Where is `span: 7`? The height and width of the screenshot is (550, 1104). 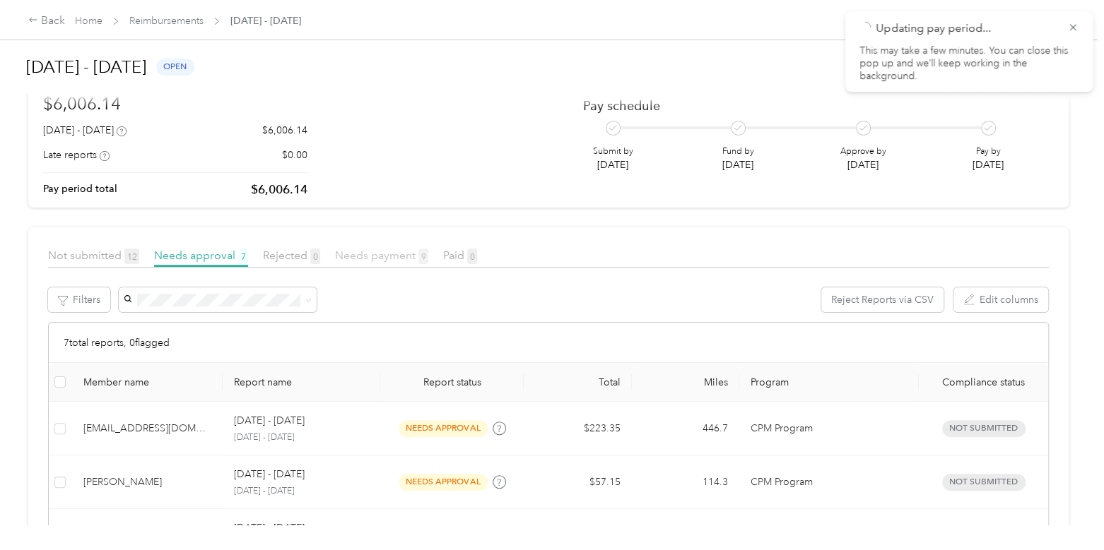
span: 7 is located at coordinates (243, 257).